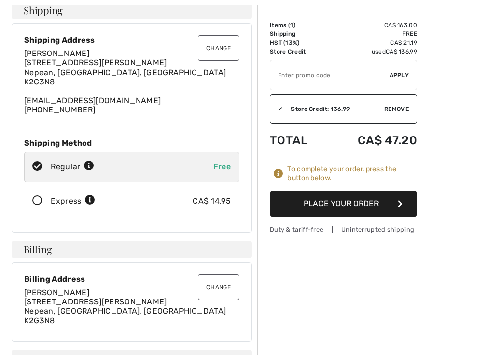 The height and width of the screenshot is (355, 503). I want to click on td: Free, so click(372, 34).